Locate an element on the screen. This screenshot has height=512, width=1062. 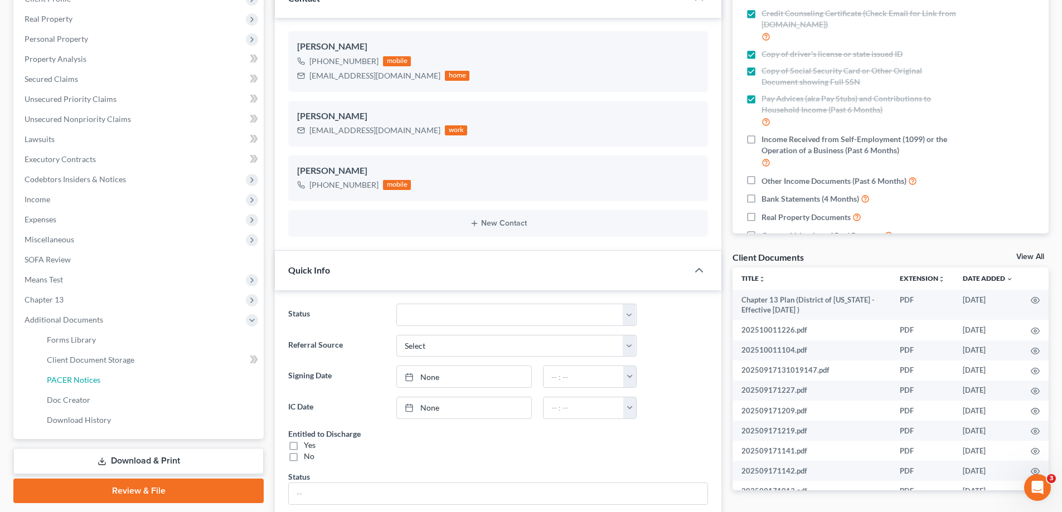
div: Status is located at coordinates (299, 477).